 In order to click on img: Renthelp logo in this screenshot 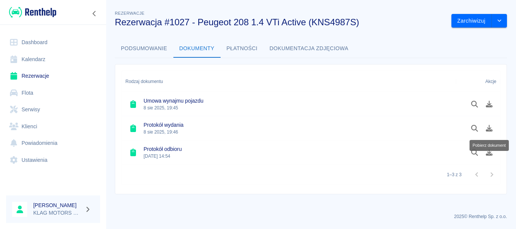, I will do `click(33, 12)`.